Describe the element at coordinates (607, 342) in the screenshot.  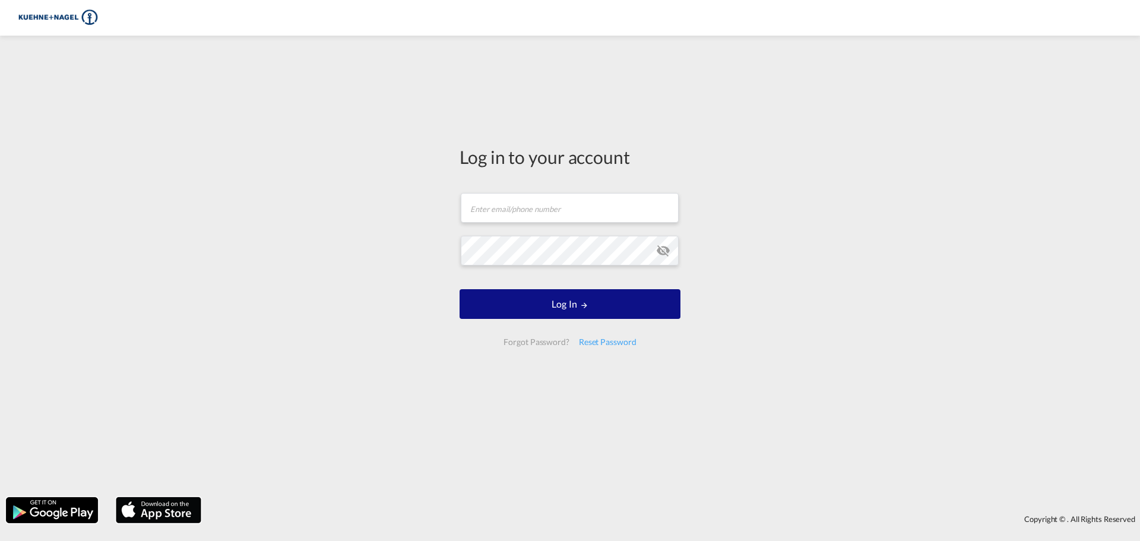
I see `div: Reset Password` at that location.